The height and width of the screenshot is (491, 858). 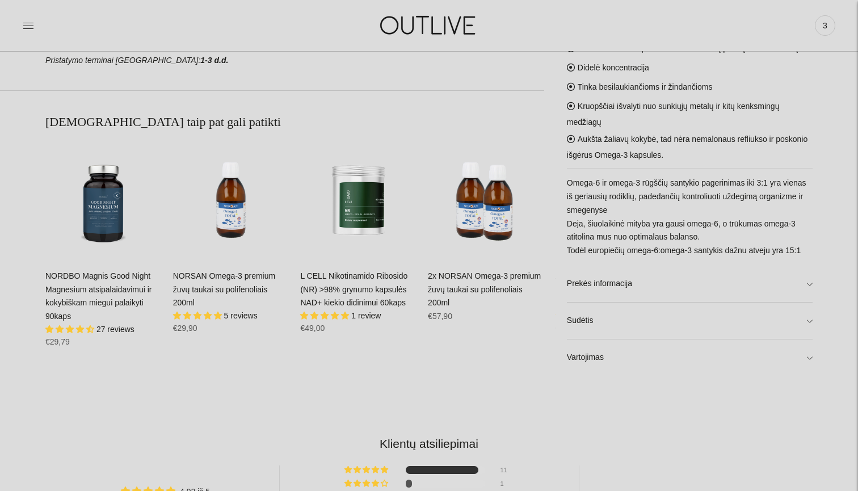 I want to click on a: Sudėtis, so click(x=689, y=321).